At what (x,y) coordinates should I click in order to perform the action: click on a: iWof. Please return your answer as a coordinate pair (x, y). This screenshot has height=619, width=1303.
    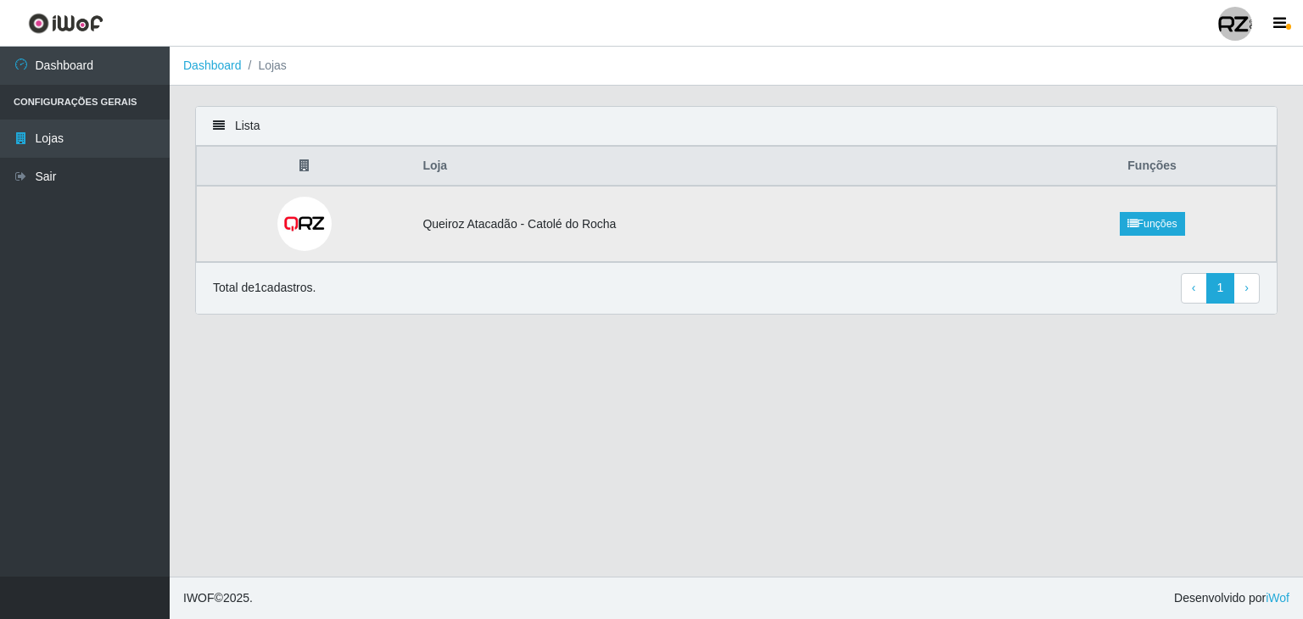
    Looking at the image, I should click on (1278, 598).